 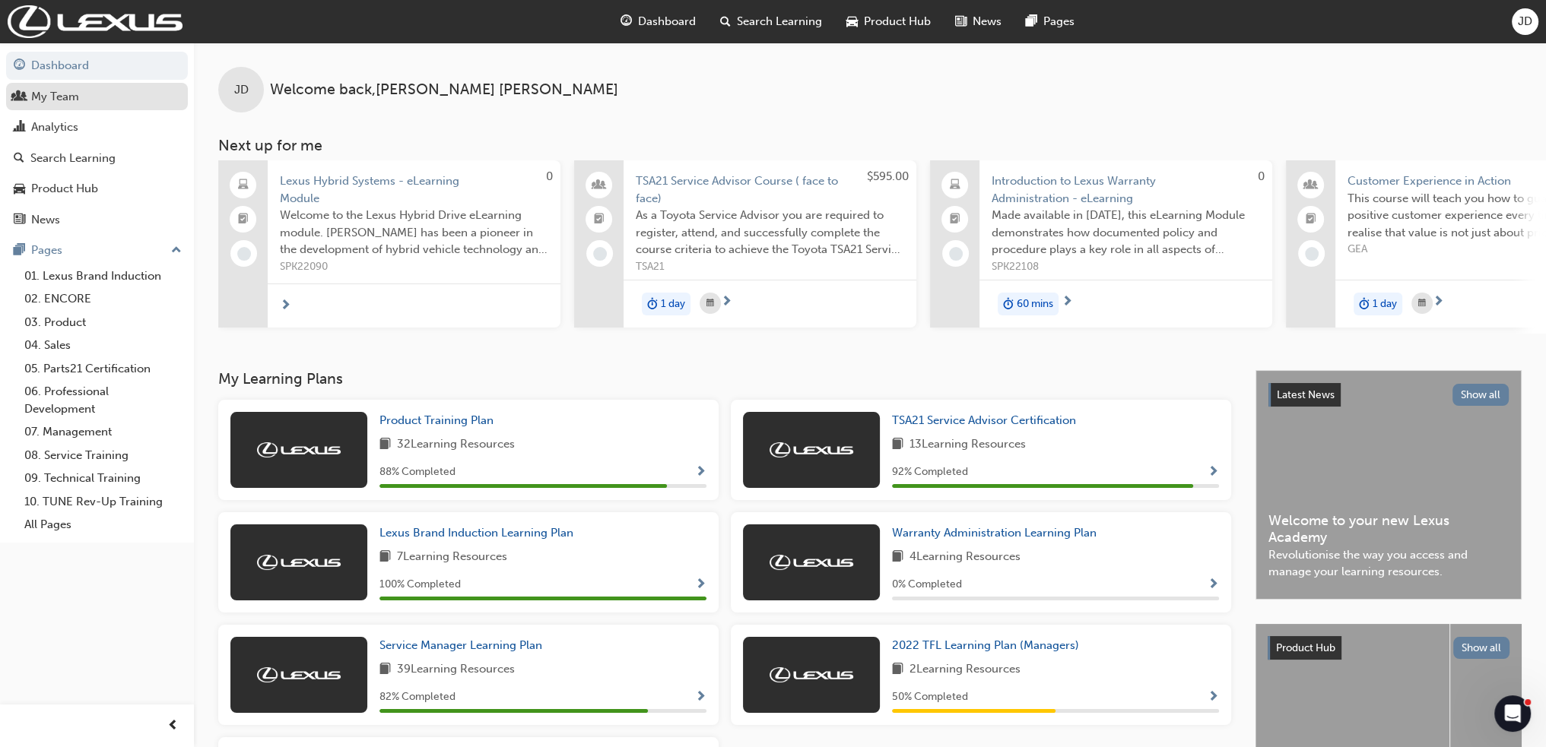 I want to click on span: 2022 TFL Learning Plan (Managers), so click(x=985, y=645).